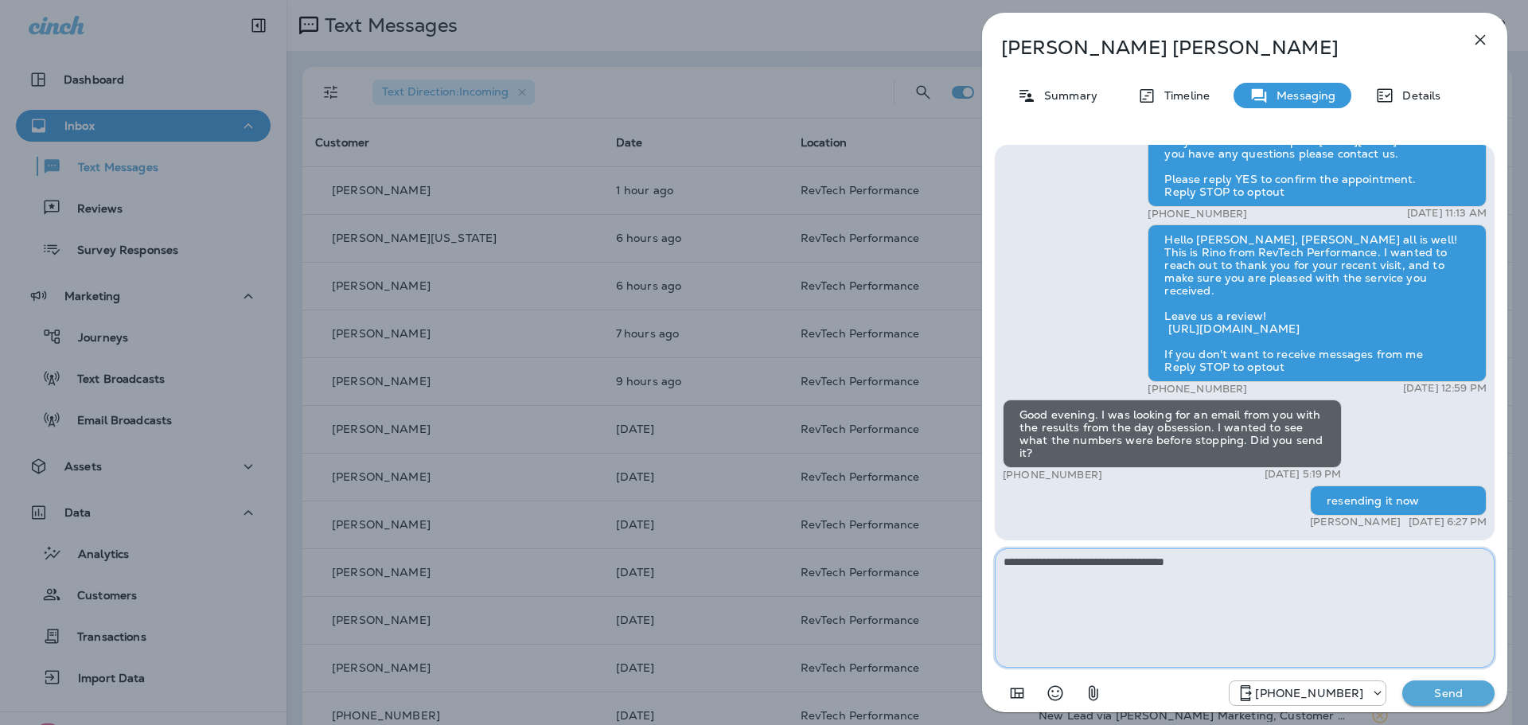 Image resolution: width=1528 pixels, height=725 pixels. I want to click on div: resending it now, so click(1398, 500).